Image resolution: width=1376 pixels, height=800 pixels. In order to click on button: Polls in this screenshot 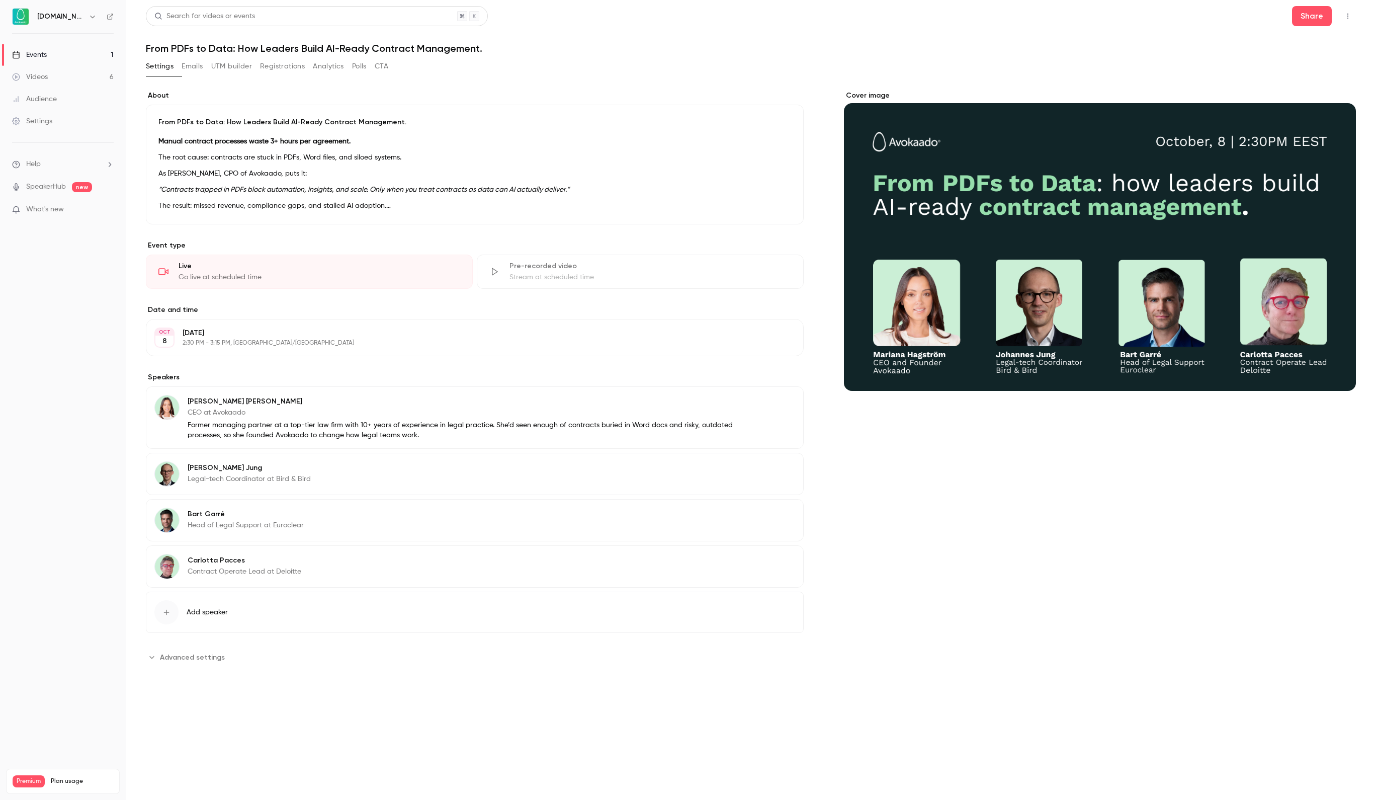, I will do `click(359, 66)`.